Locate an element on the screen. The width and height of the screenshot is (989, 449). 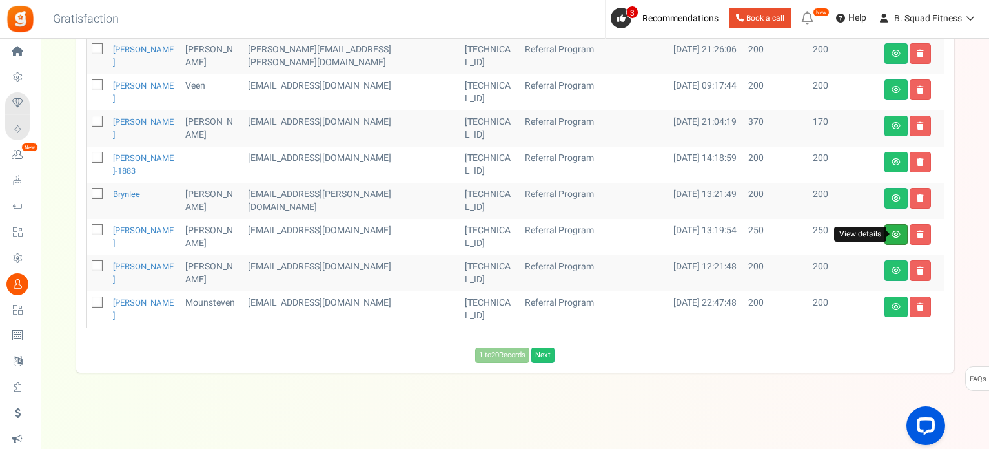
a: Help is located at coordinates (851, 18).